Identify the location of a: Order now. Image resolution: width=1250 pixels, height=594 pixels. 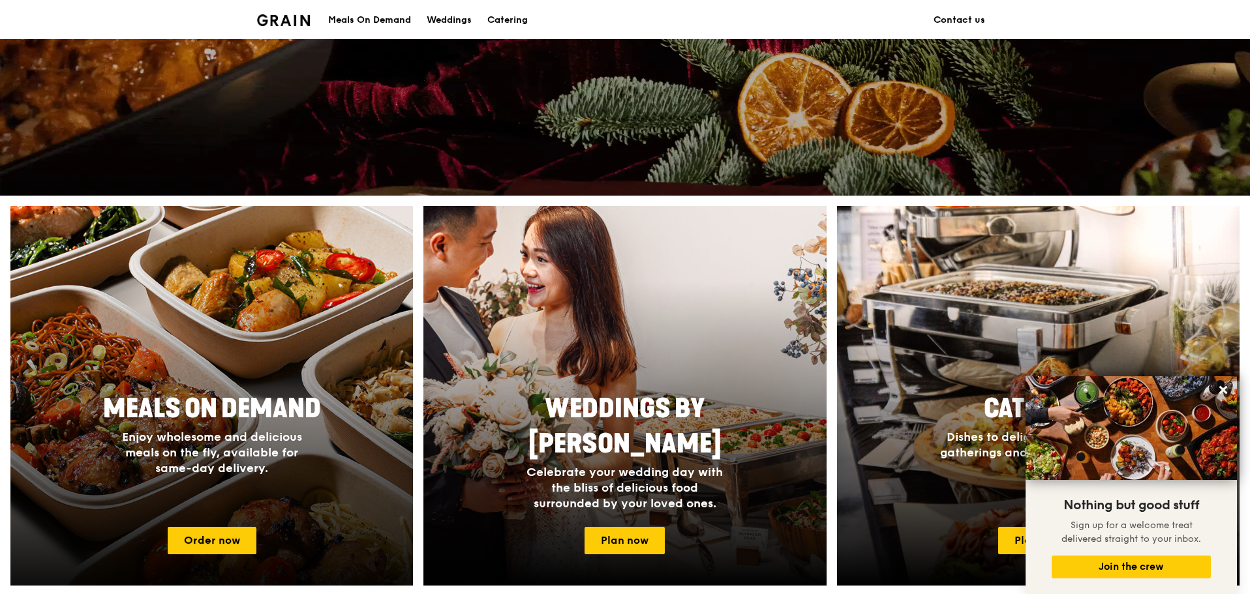
(212, 541).